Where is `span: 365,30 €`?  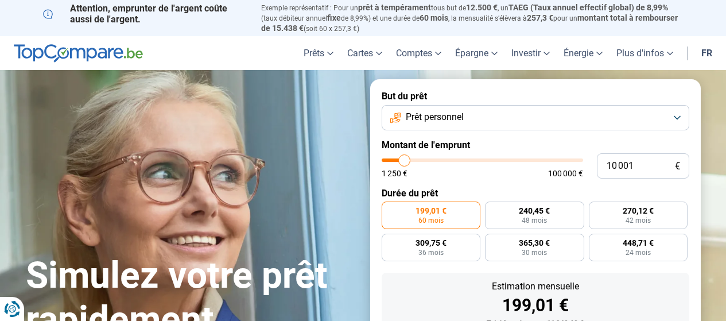 span: 365,30 € is located at coordinates (535, 243).